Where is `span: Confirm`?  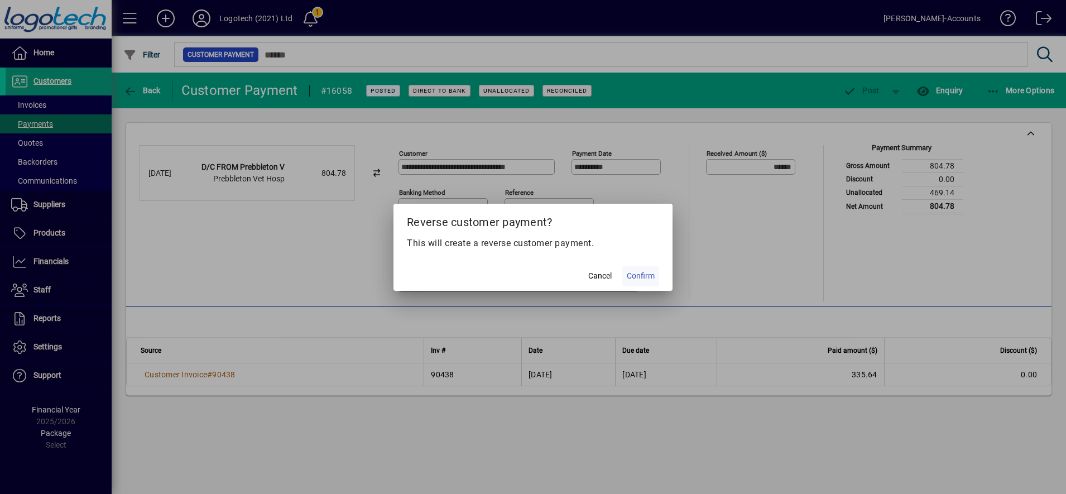 span: Confirm is located at coordinates (640, 276).